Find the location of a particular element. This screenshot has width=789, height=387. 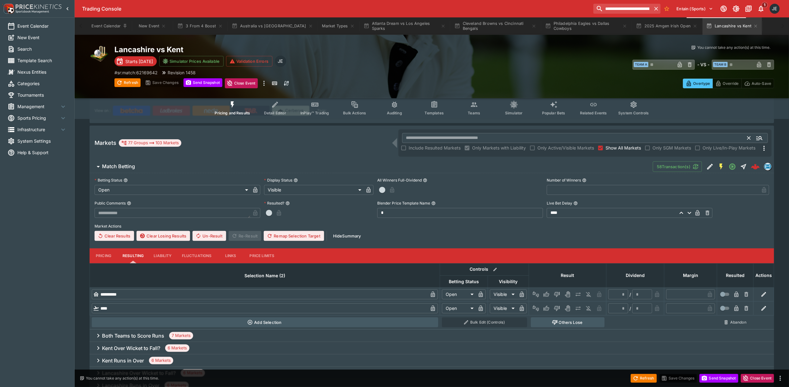

button: Push is located at coordinates (578, 309).